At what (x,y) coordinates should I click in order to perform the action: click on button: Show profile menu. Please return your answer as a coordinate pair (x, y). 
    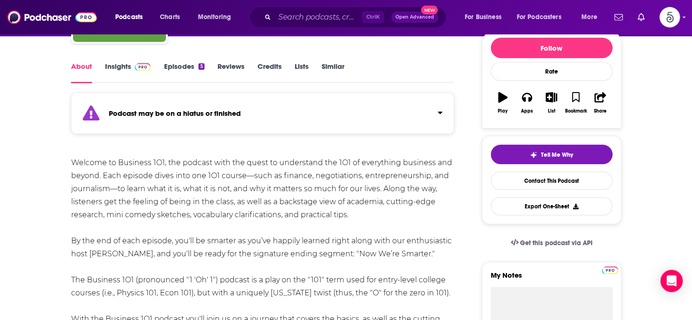
    Looking at the image, I should click on (670, 17).